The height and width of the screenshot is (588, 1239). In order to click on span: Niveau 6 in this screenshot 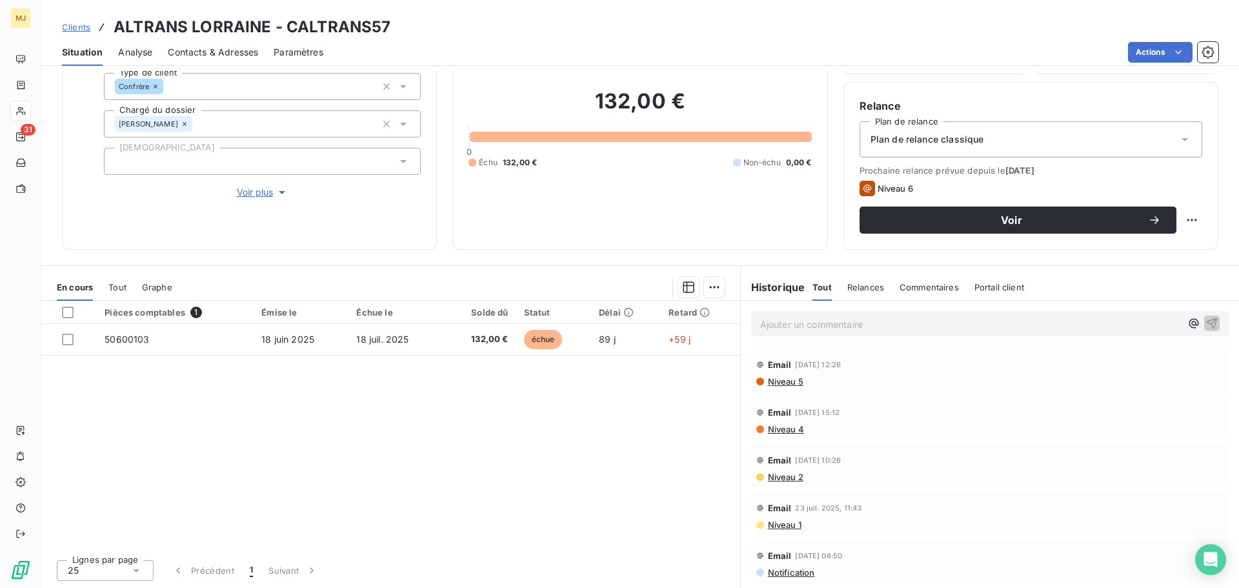, I will do `click(895, 188)`.